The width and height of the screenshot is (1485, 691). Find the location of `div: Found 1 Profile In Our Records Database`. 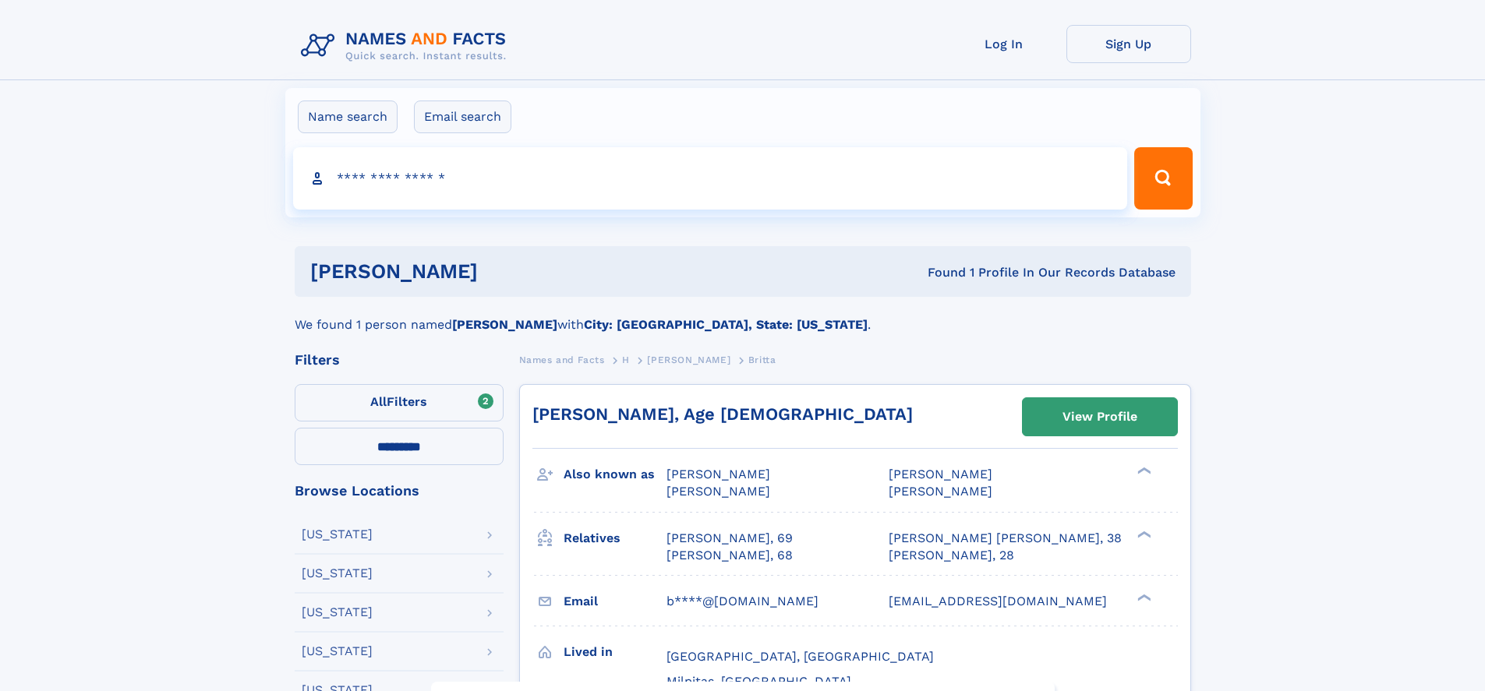

div: Found 1 Profile In Our Records Database is located at coordinates (938, 273).